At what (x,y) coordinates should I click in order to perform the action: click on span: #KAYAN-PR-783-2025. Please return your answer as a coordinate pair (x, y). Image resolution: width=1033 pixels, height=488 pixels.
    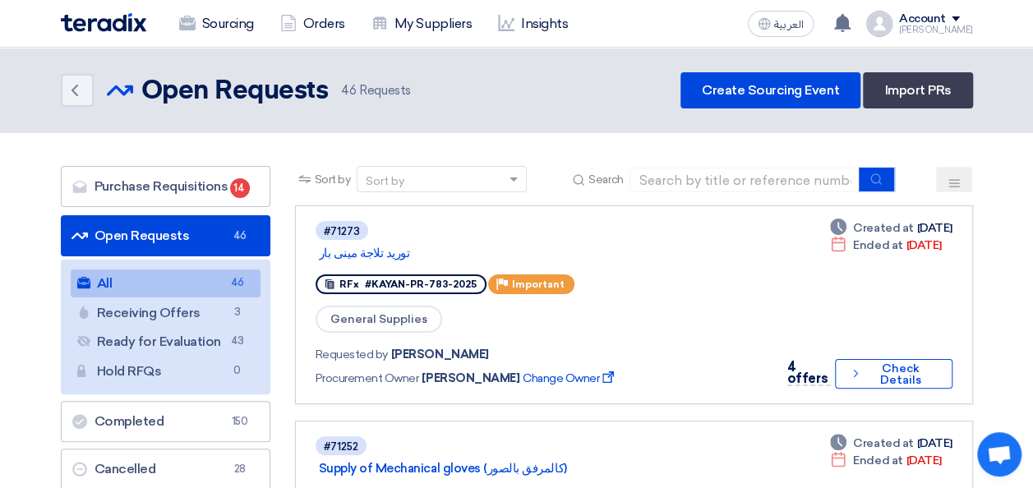
    Looking at the image, I should click on (421, 284).